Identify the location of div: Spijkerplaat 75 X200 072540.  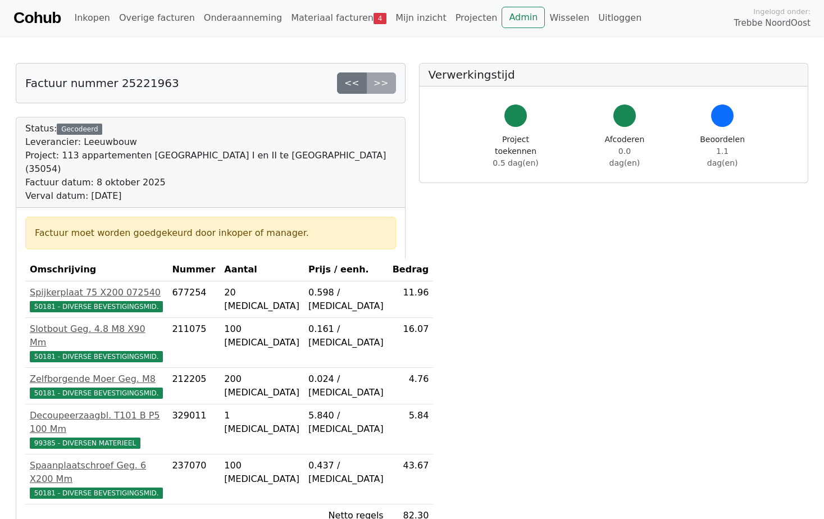
(96, 293).